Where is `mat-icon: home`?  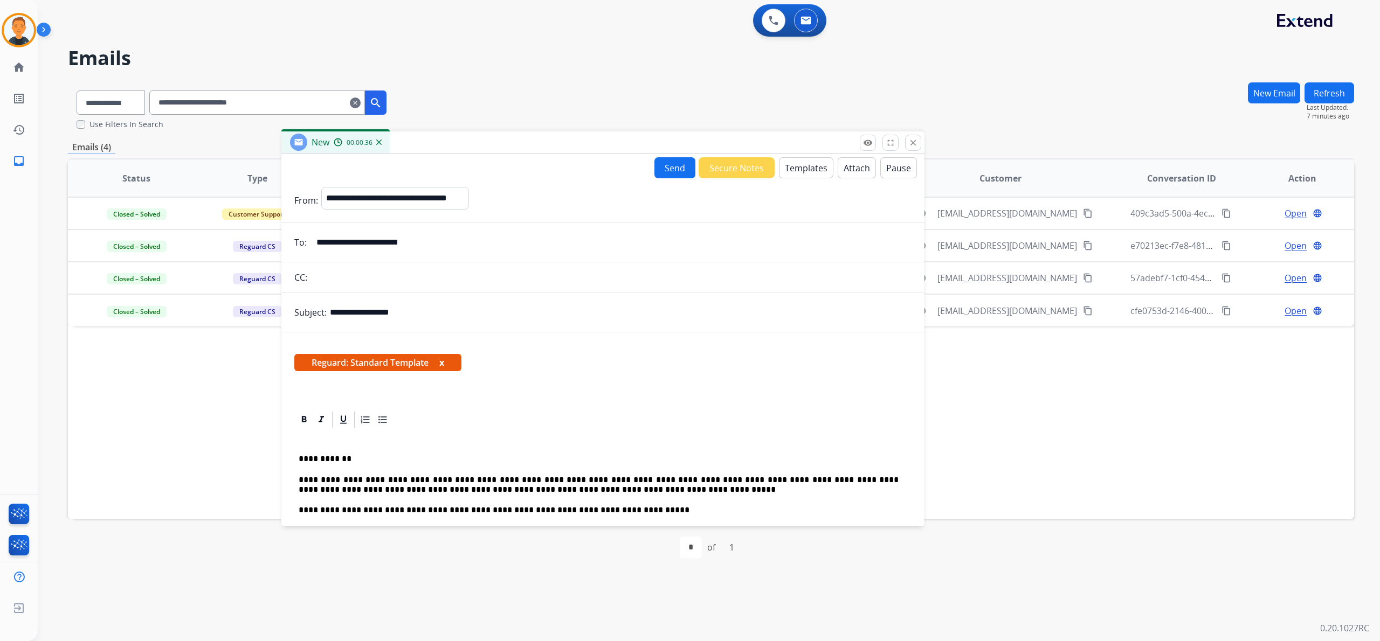
mat-icon: home is located at coordinates (19, 67).